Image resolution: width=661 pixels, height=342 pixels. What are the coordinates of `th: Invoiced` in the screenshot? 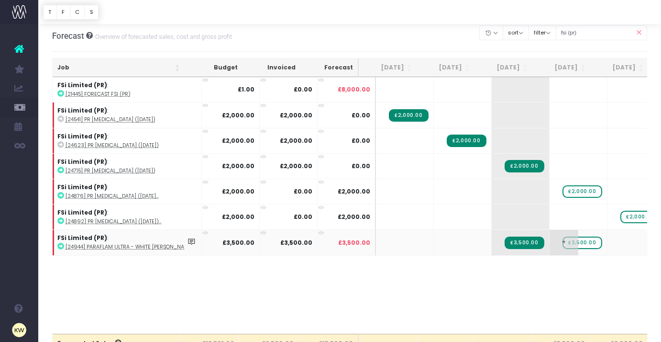 It's located at (271, 67).